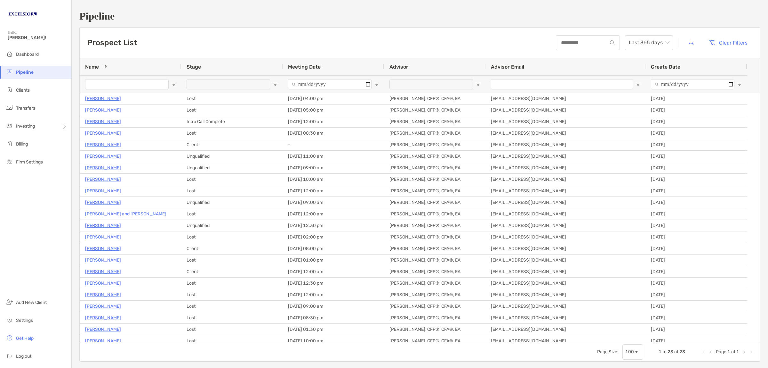 The height and width of the screenshot is (368, 768). I want to click on img: transfers icon, so click(10, 108).